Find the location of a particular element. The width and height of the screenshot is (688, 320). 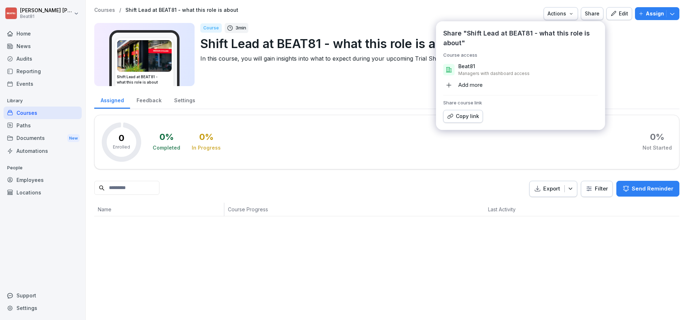

div: Assigned is located at coordinates (112, 99).